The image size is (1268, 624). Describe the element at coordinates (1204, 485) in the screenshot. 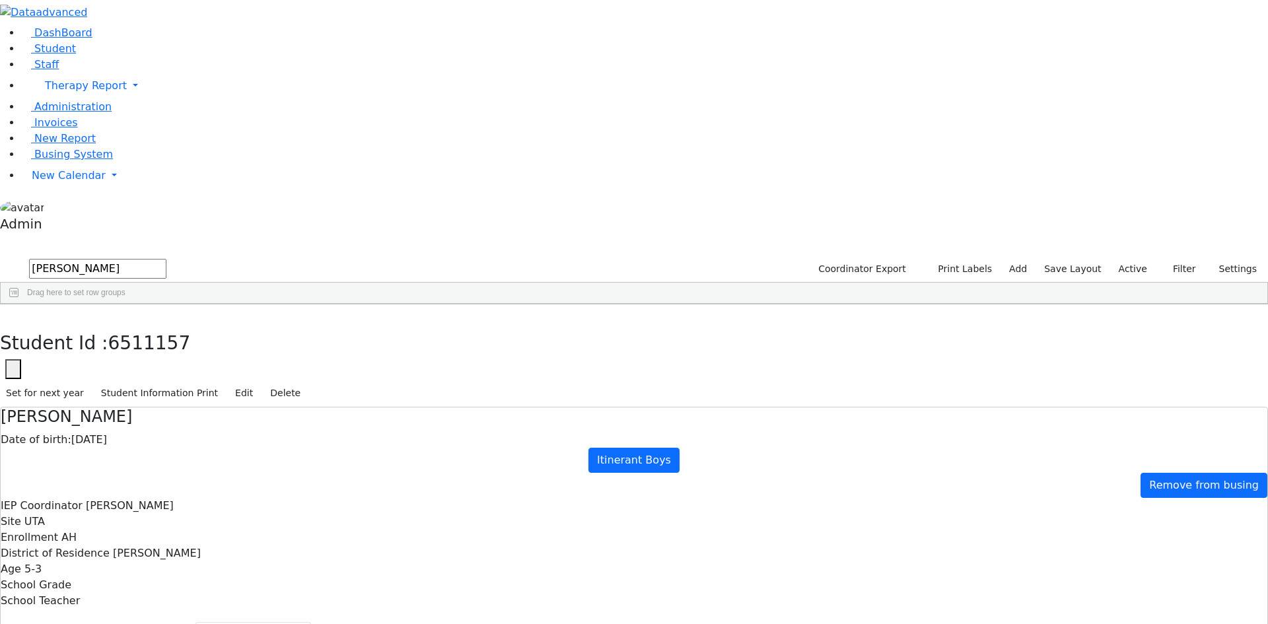

I see `span: Remove from busing` at that location.